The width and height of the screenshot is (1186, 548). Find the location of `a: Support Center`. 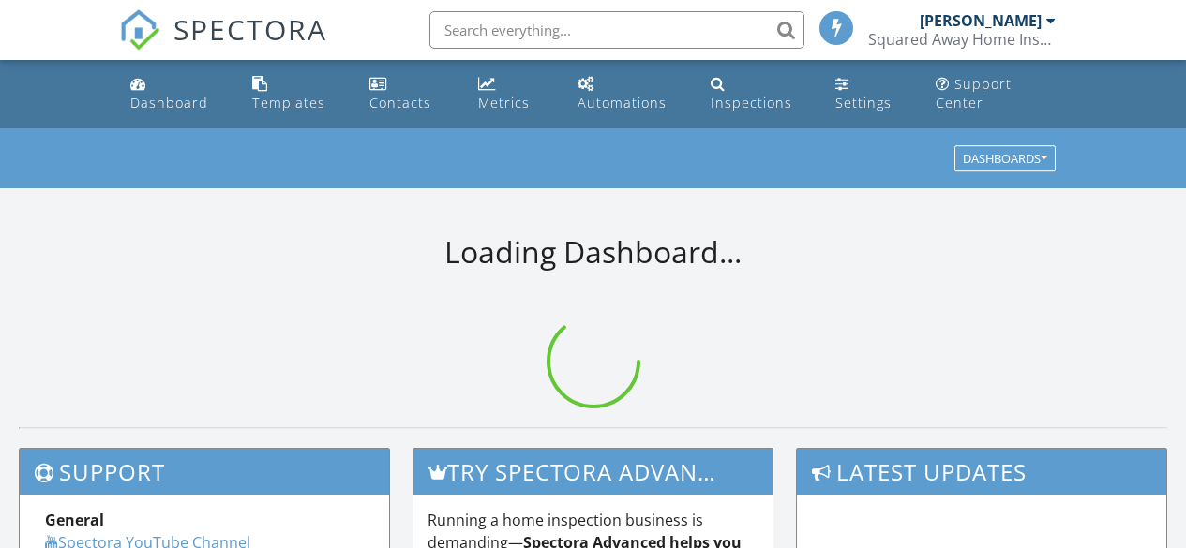

a: Support Center is located at coordinates (996, 94).